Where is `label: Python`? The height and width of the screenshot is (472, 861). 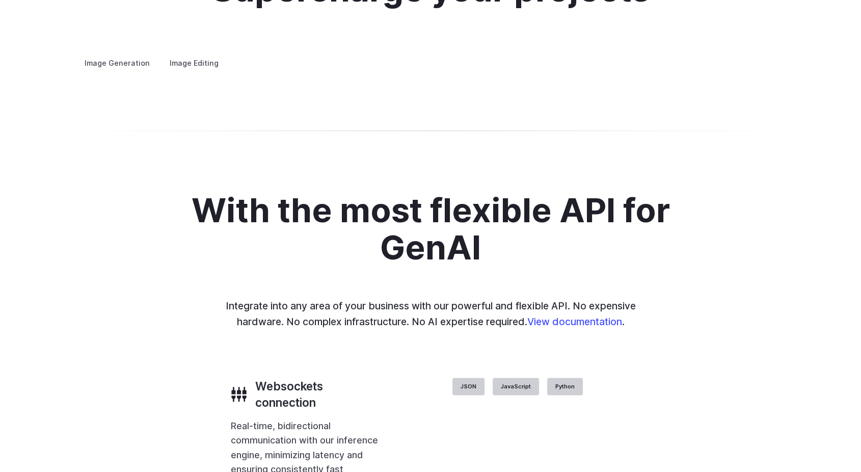
label: Python is located at coordinates (565, 387).